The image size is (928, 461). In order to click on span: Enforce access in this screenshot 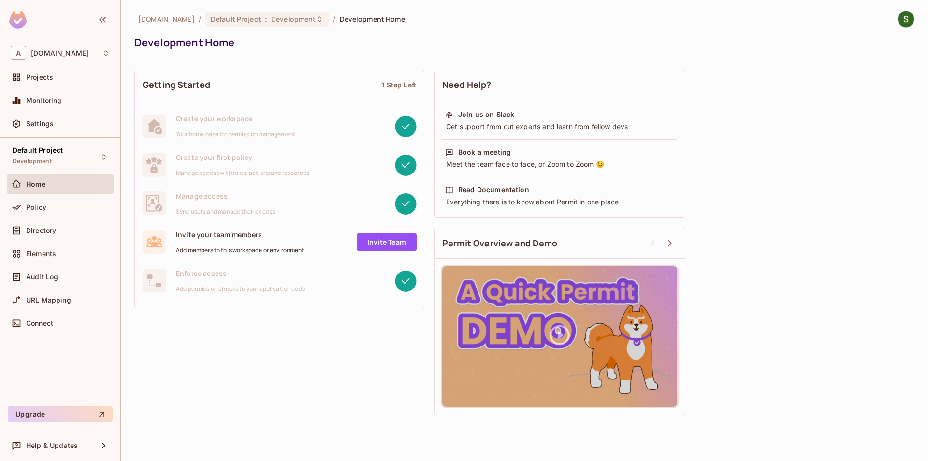, I will do `click(241, 273)`.